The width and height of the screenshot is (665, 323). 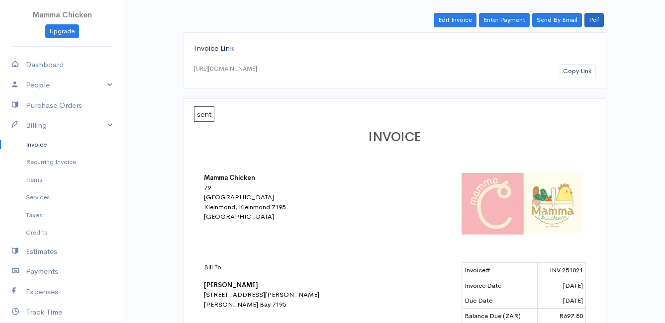 I want to click on img: logo-42320.png, so click(x=524, y=204).